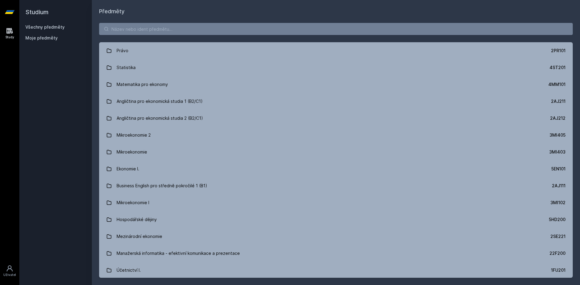  What do you see at coordinates (133, 203) in the screenshot?
I see `div: Mikroekonomie I` at bounding box center [133, 203].